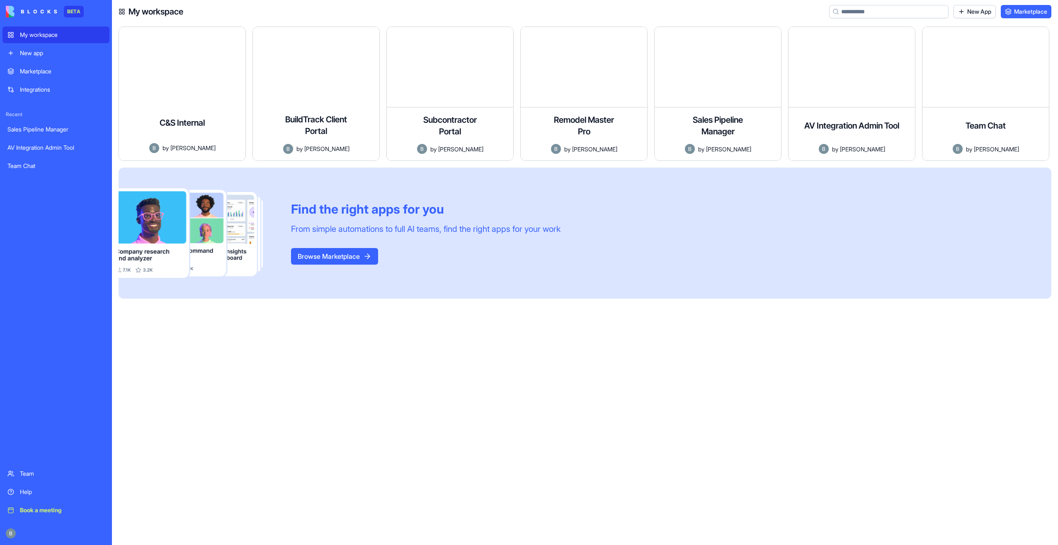 The image size is (1058, 545). I want to click on h4: Team Chat, so click(985, 126).